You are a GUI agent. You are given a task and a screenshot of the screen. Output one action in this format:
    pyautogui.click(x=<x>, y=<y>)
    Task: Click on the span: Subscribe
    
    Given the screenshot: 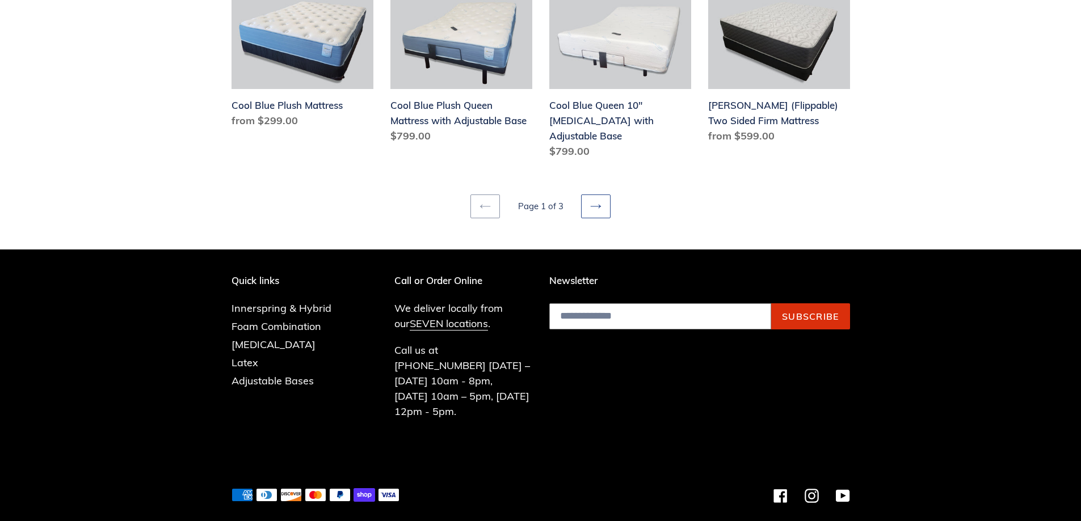 What is the action you would take?
    pyautogui.click(x=810, y=317)
    